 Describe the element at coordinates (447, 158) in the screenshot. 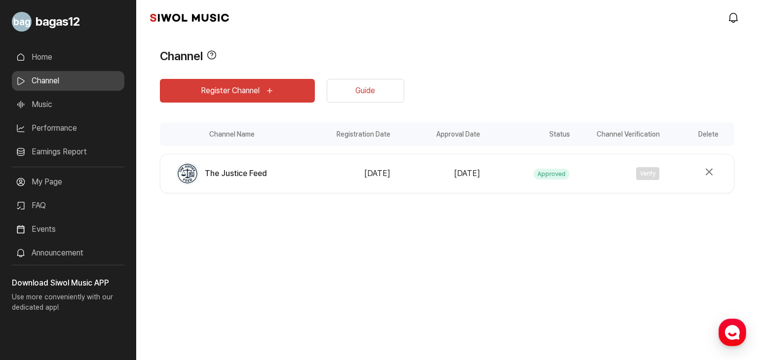

I see `div: channel` at that location.